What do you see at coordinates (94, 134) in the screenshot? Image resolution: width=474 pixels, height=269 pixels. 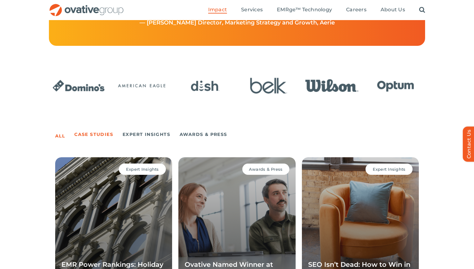 I see `a: Case Studies` at bounding box center [94, 134].